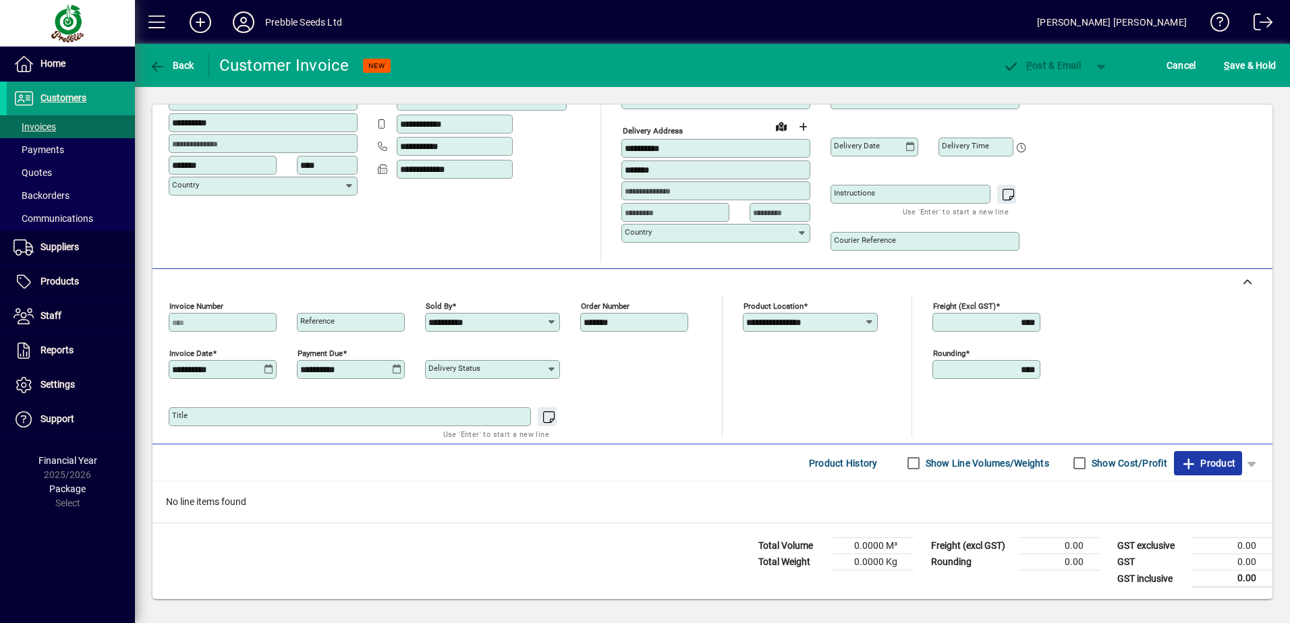  What do you see at coordinates (171, 65) in the screenshot?
I see `button: Back` at bounding box center [171, 65].